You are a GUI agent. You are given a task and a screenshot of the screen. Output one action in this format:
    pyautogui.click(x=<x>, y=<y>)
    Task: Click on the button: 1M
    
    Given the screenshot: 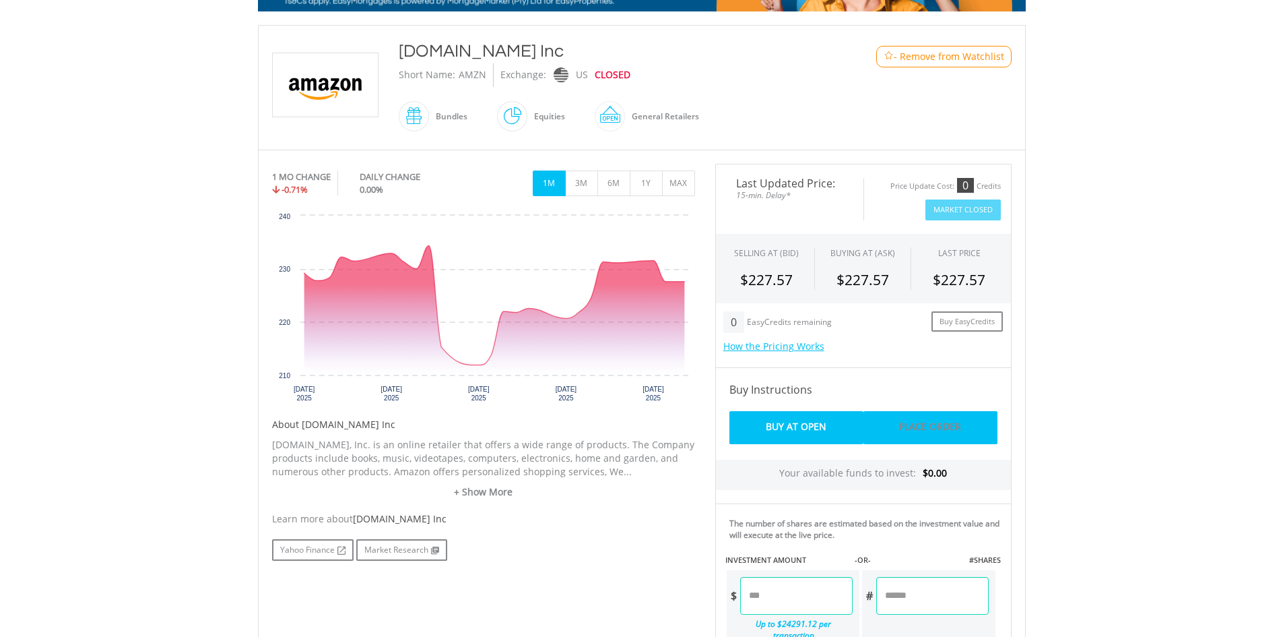 What is the action you would take?
    pyautogui.click(x=549, y=183)
    